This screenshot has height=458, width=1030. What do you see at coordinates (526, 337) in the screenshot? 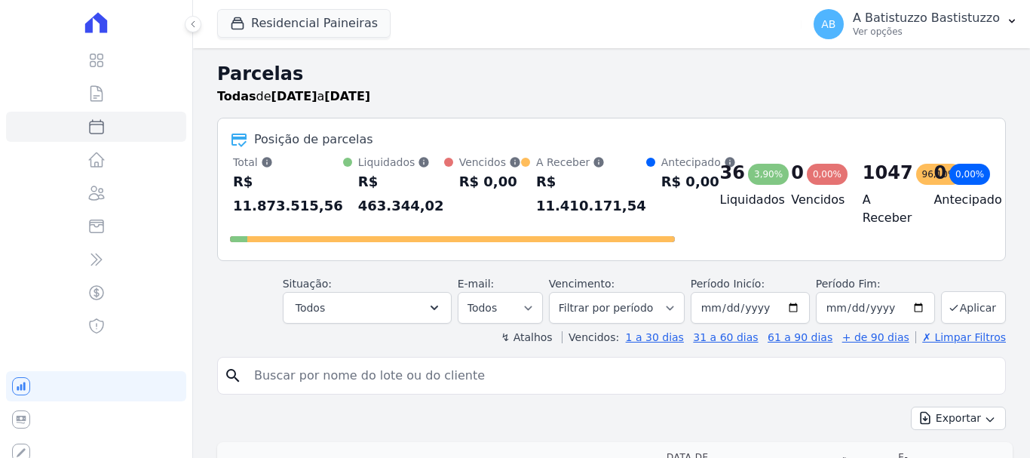
I see `label: ↯ Atalhos` at bounding box center [526, 337].